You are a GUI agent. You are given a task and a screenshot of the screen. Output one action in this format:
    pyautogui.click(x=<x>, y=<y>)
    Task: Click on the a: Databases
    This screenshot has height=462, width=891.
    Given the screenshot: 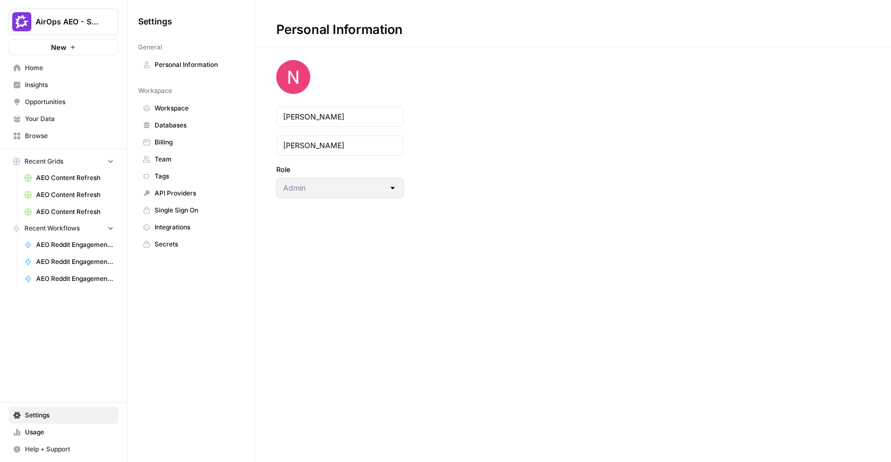 What is the action you would take?
    pyautogui.click(x=191, y=125)
    